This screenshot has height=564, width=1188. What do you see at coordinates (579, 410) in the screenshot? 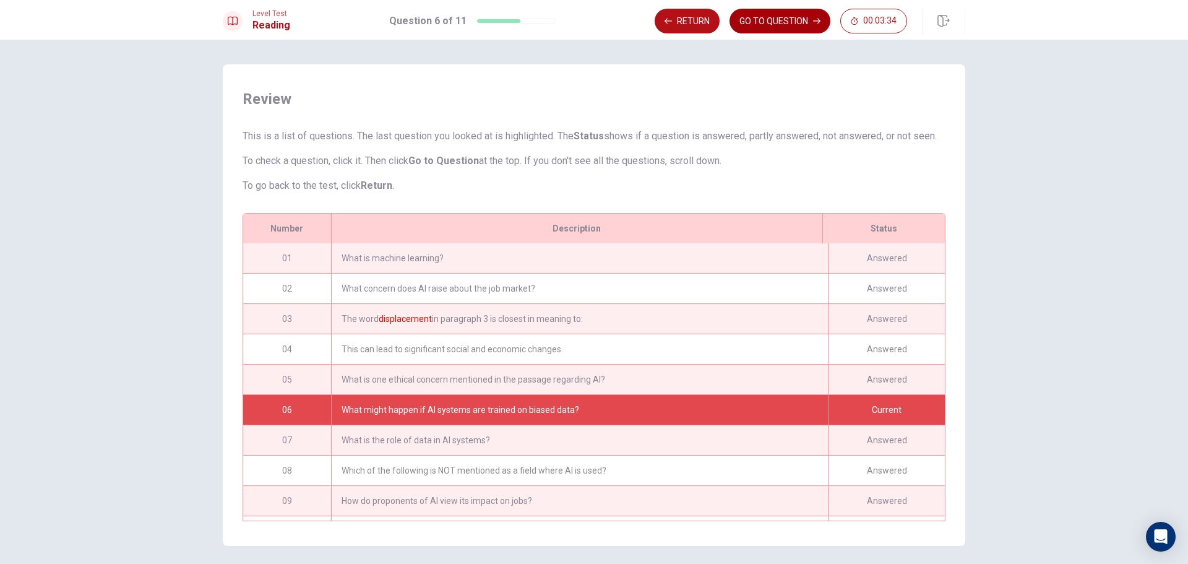
I see `div: What might happen if AI systems are trained on biased data?` at bounding box center [579, 410].